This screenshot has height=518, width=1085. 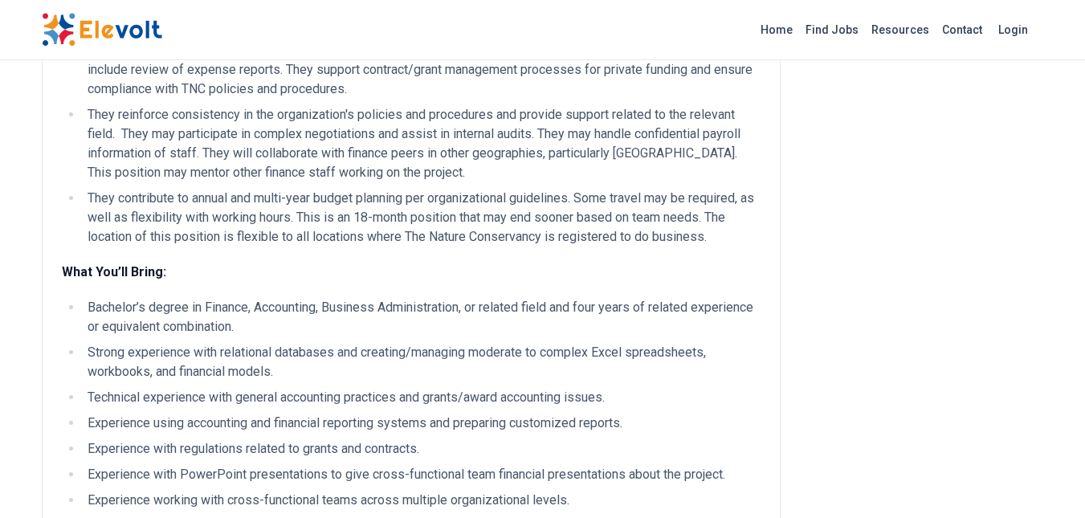 What do you see at coordinates (832, 30) in the screenshot?
I see `a: Find Jobs` at bounding box center [832, 30].